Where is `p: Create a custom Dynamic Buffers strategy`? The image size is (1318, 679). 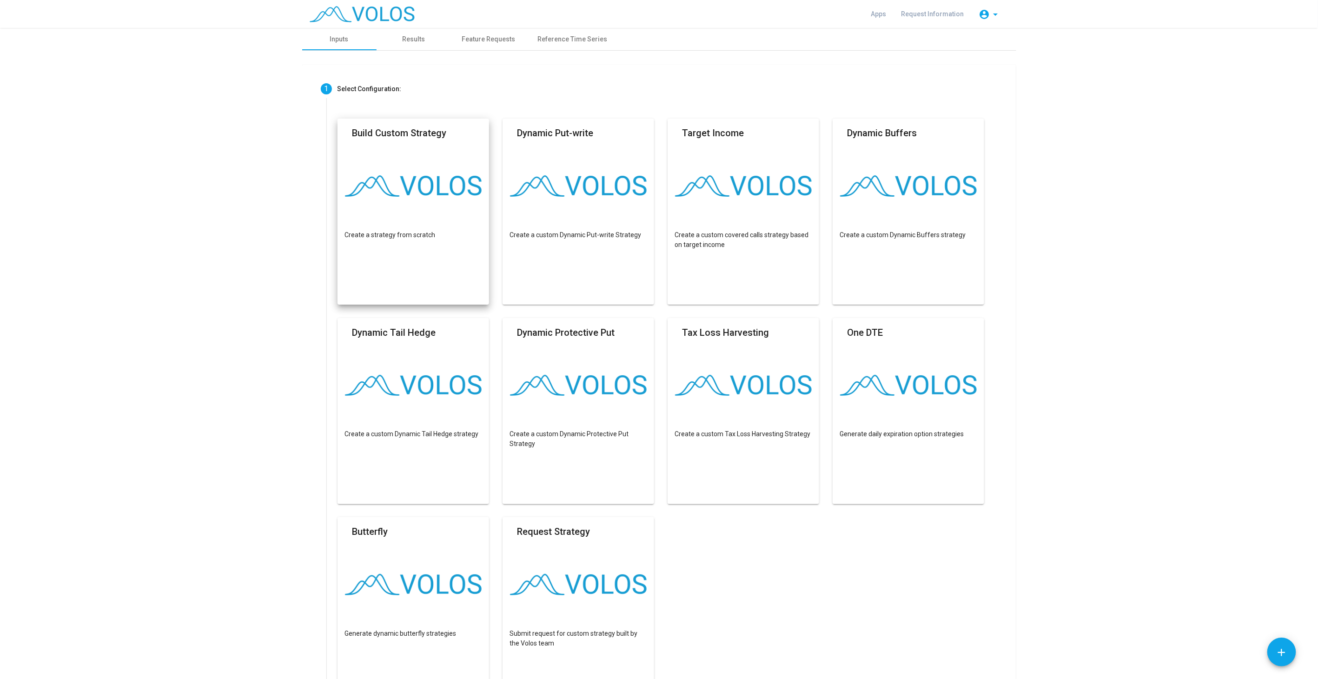
p: Create a custom Dynamic Buffers strategy is located at coordinates (908, 235).